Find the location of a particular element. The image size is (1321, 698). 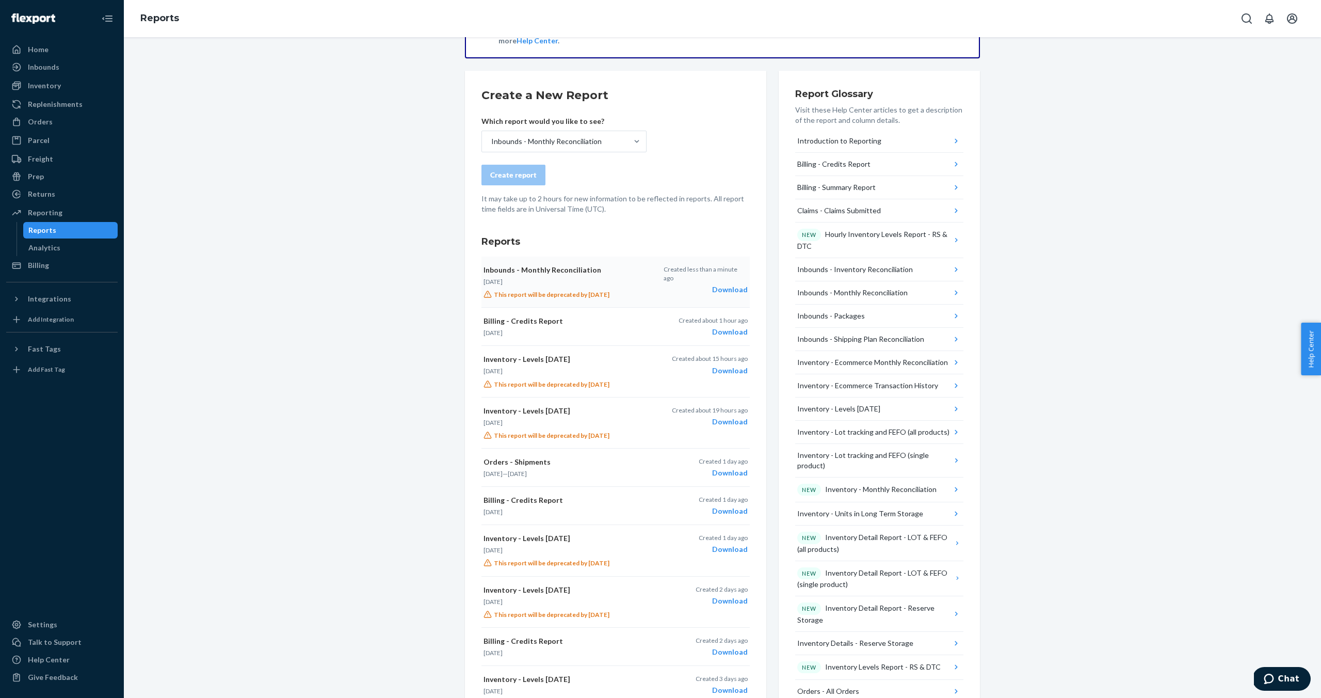

div: Reports is located at coordinates (42, 230).